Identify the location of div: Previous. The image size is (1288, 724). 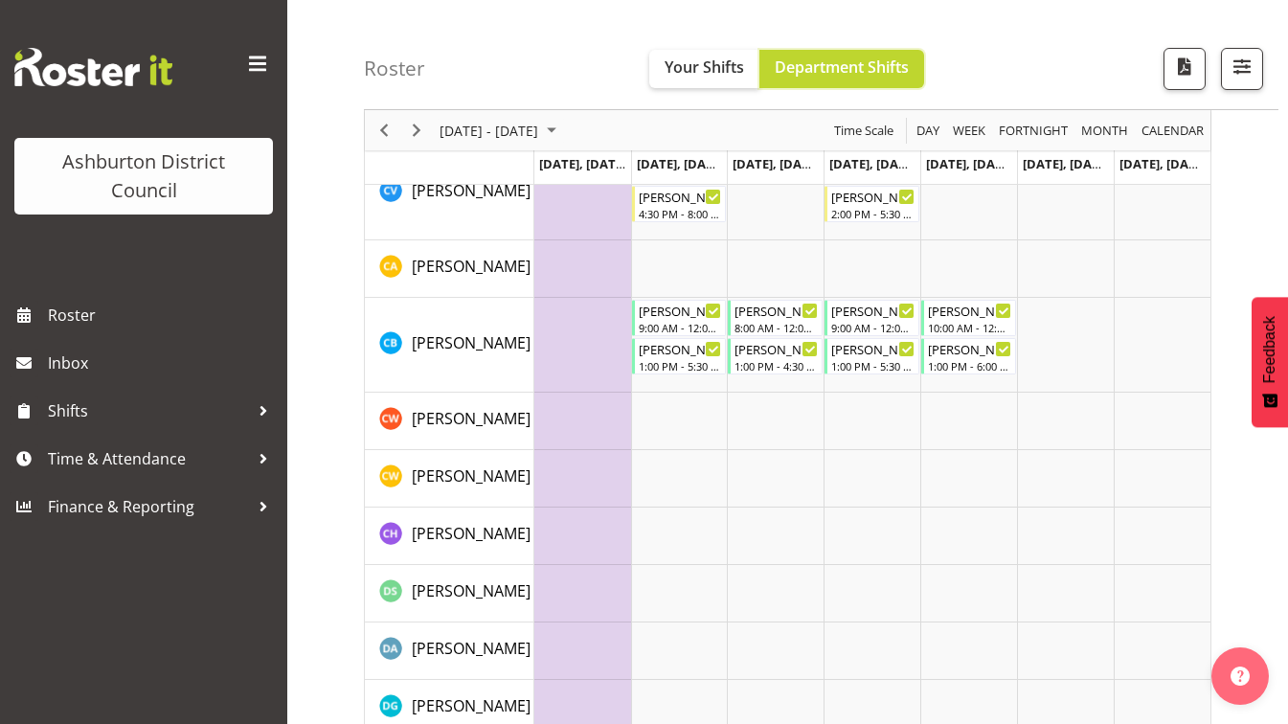
(384, 130).